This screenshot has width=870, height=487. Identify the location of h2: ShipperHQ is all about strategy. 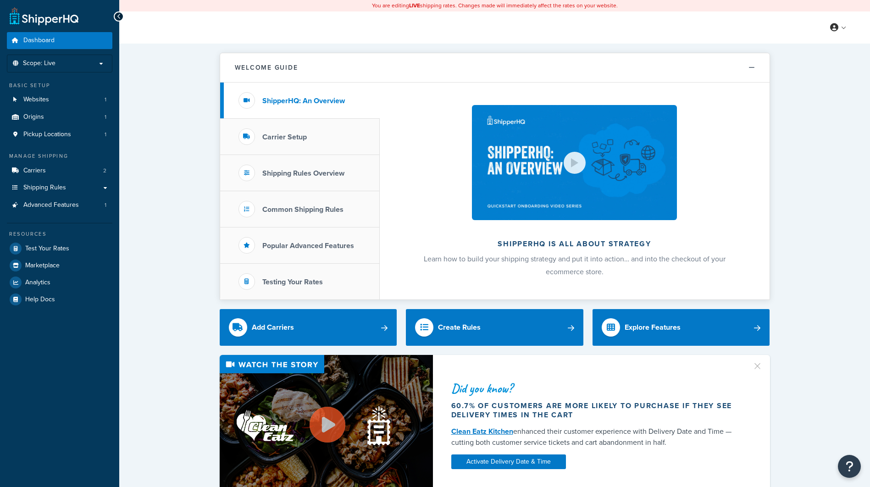
(575, 244).